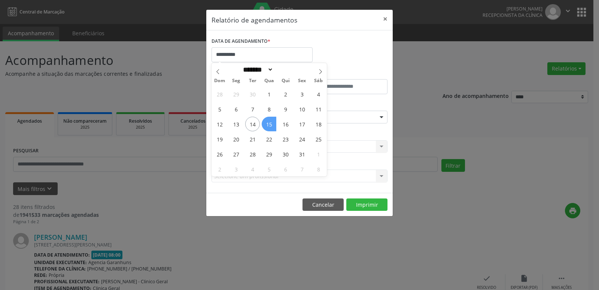  Describe the element at coordinates (253, 109) in the screenshot. I see `span: Outubro 7, 2025` at that location.